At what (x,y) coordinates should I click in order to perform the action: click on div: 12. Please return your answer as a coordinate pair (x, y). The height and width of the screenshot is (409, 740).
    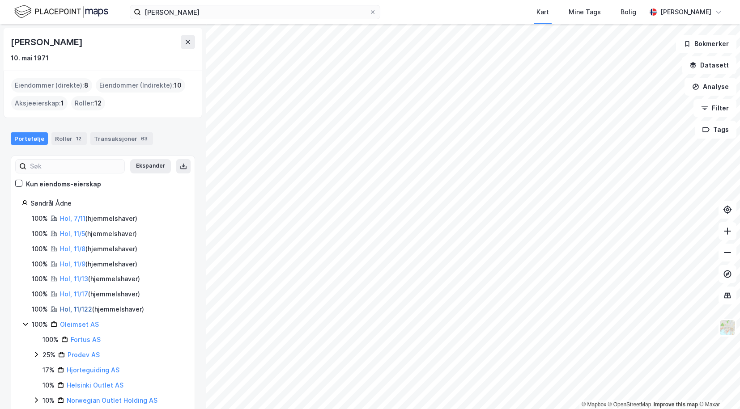
    Looking at the image, I should click on (79, 139).